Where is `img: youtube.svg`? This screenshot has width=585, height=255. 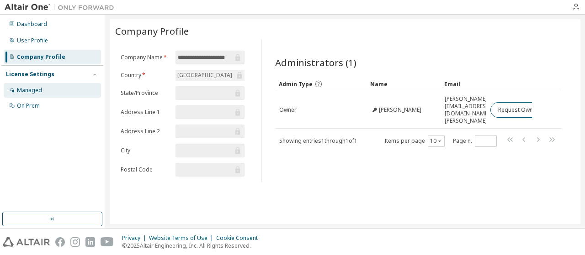
img: youtube.svg is located at coordinates (107, 242).